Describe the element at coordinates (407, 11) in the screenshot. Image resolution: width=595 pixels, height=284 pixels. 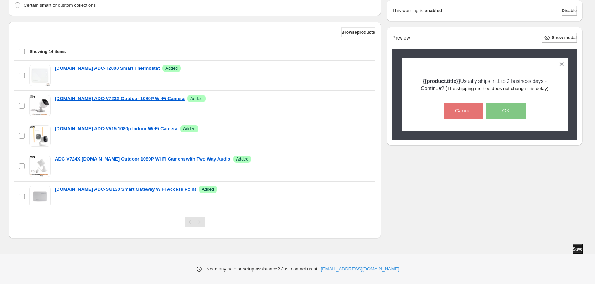
I see `p: This warning is` at that location.